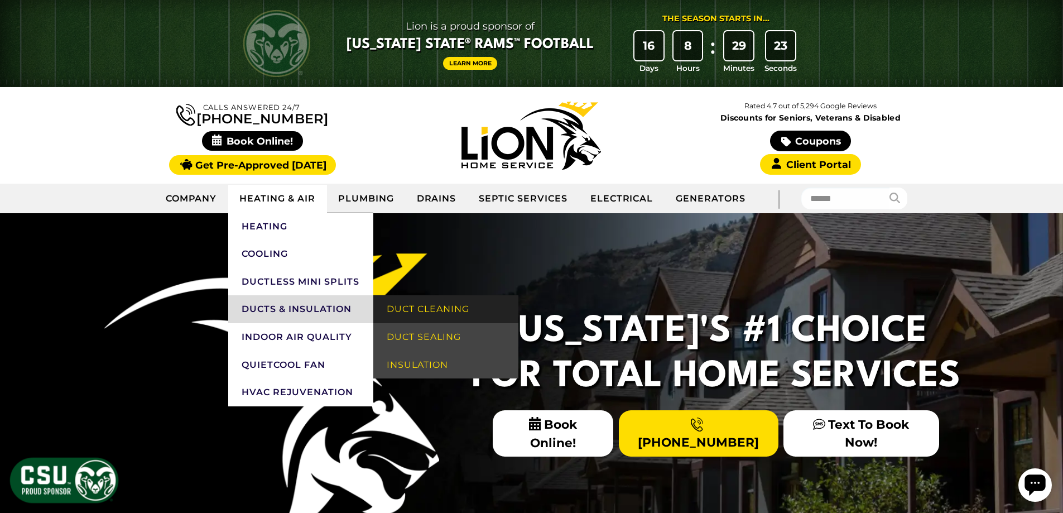 The image size is (1063, 513). I want to click on a: Client Portal, so click(811, 164).